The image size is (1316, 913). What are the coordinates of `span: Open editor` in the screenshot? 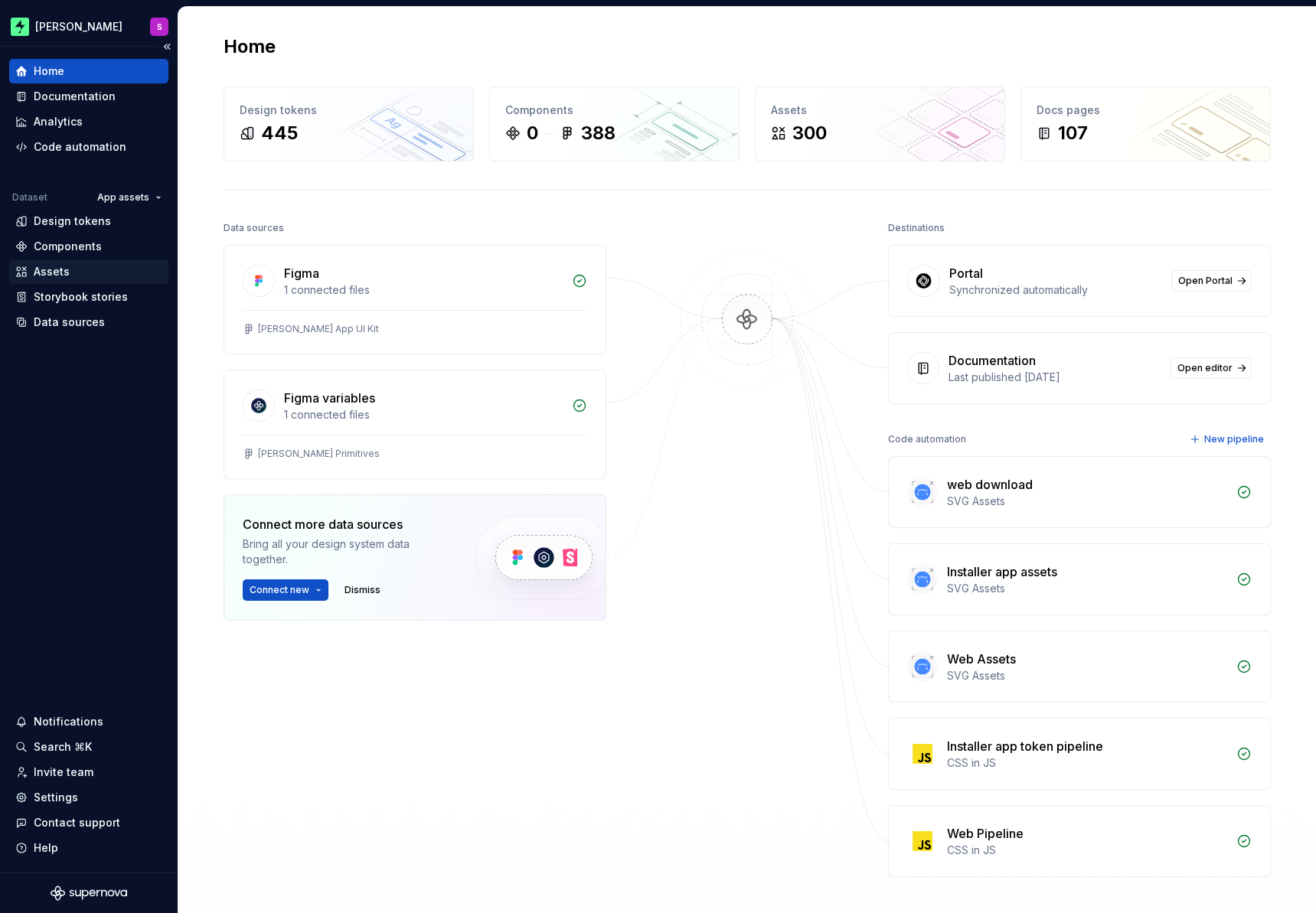 It's located at (1205, 368).